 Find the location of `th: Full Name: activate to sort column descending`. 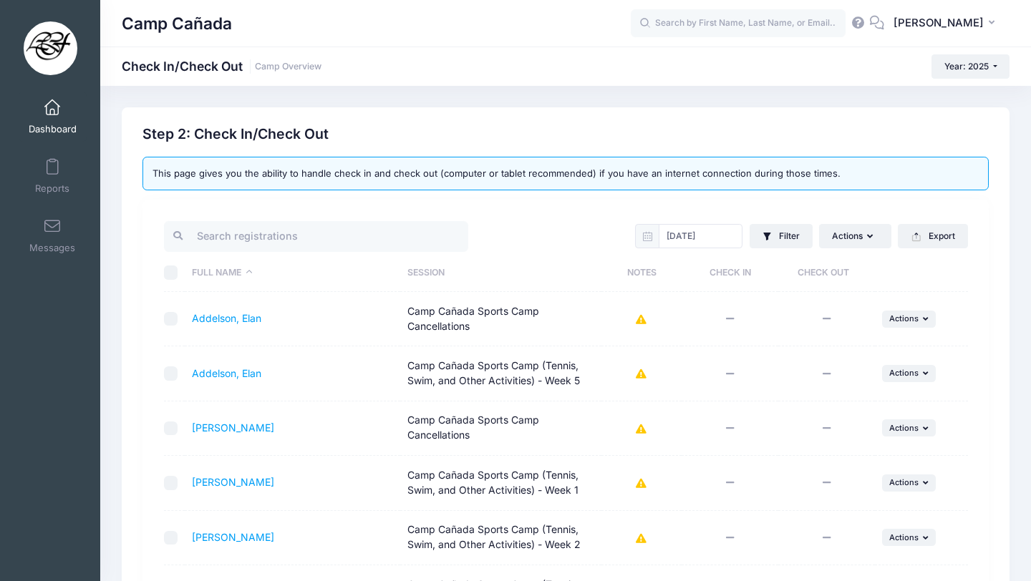

th: Full Name: activate to sort column descending is located at coordinates (292, 273).